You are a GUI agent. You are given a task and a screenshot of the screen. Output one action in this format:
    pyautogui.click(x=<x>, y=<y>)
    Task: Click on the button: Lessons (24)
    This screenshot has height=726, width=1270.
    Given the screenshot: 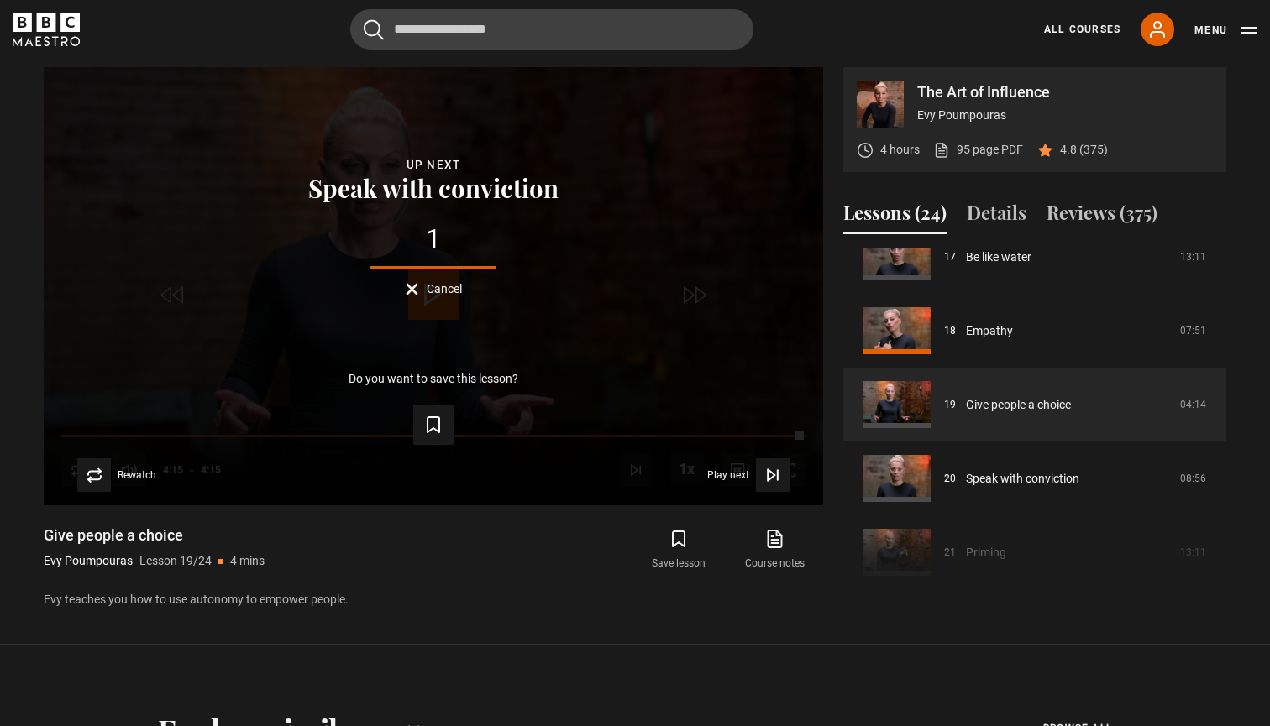 What is the action you would take?
    pyautogui.click(x=894, y=217)
    